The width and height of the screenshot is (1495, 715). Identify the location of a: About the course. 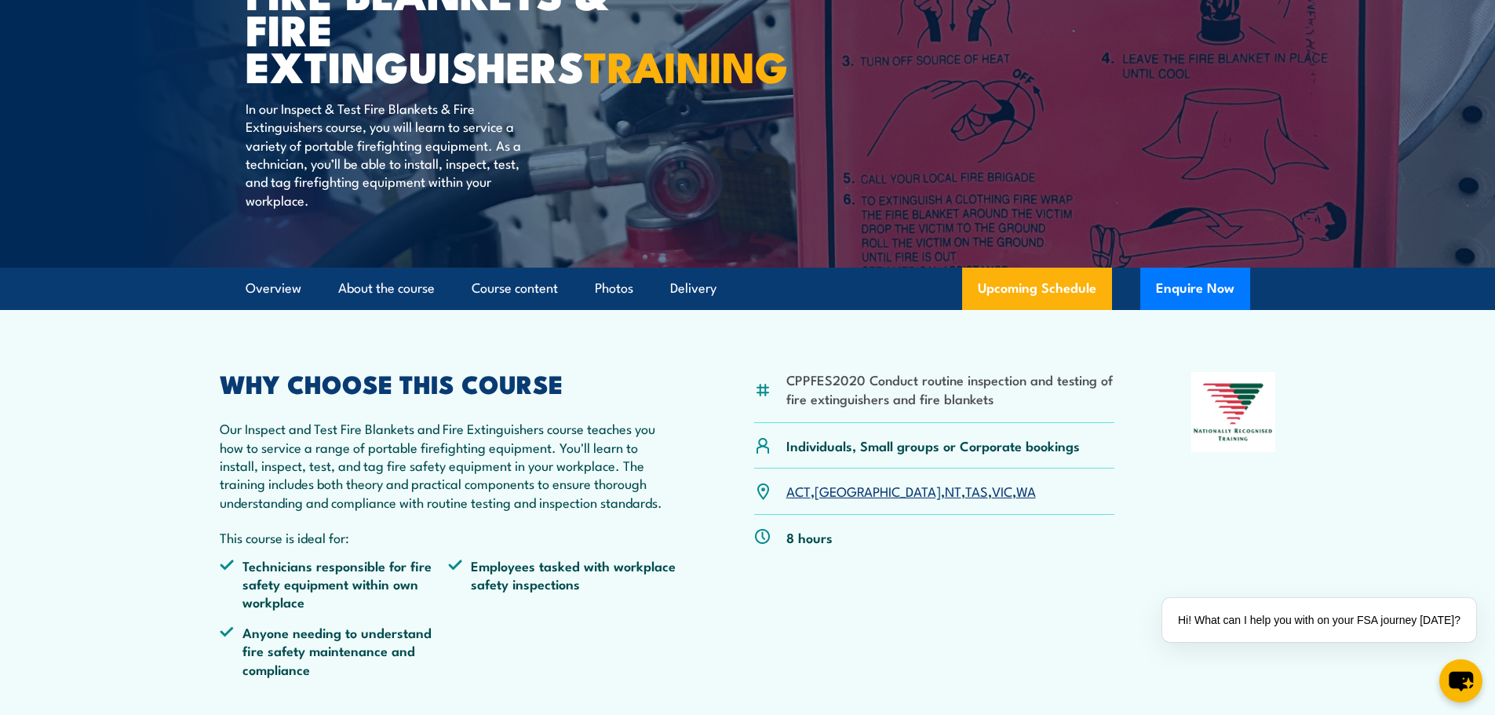
(386, 288).